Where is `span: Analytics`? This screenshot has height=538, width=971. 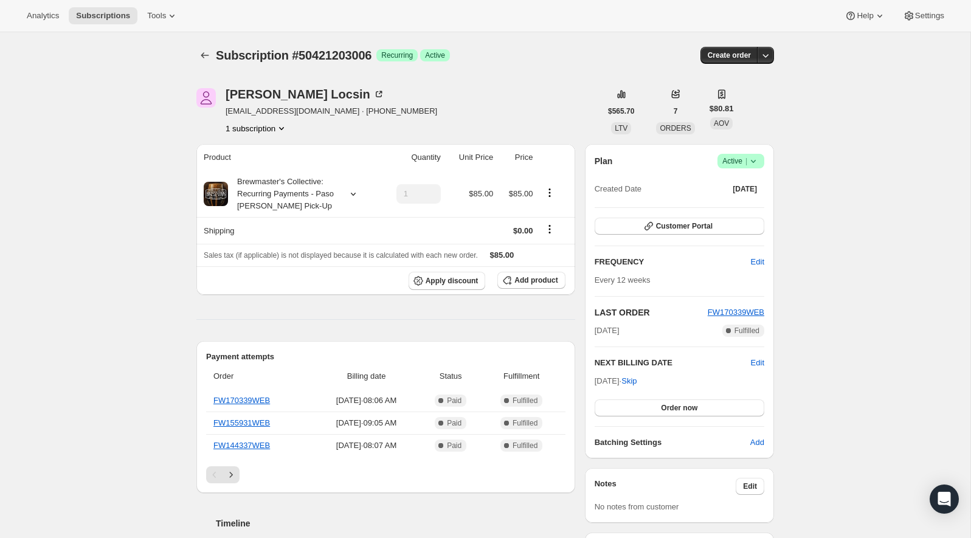 span: Analytics is located at coordinates (43, 16).